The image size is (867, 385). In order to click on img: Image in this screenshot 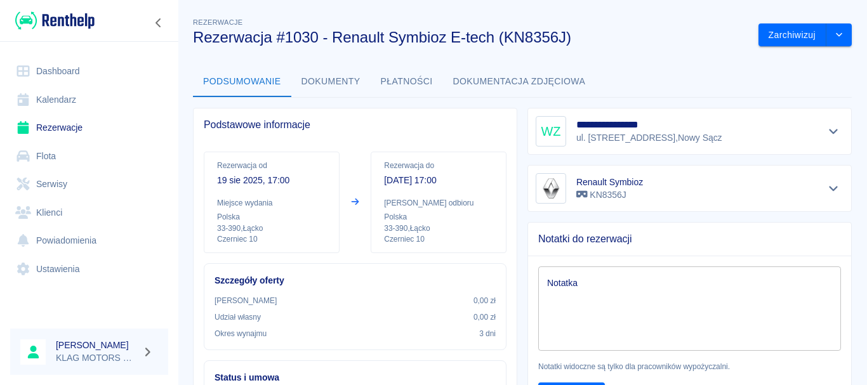, I will do `click(551, 188)`.